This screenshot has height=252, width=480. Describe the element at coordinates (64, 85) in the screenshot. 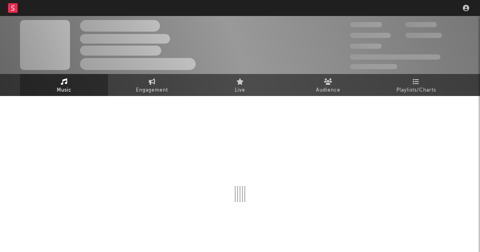

I see `a: Music` at that location.